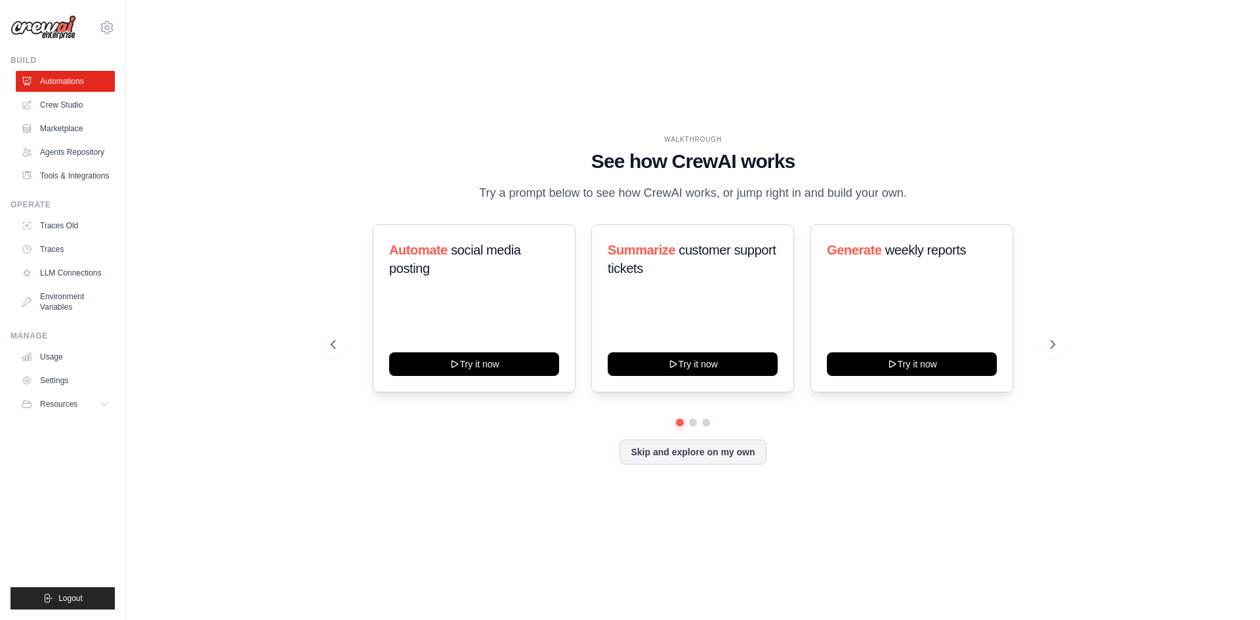 This screenshot has width=1260, height=620. Describe the element at coordinates (65, 357) in the screenshot. I see `a: Usage` at that location.